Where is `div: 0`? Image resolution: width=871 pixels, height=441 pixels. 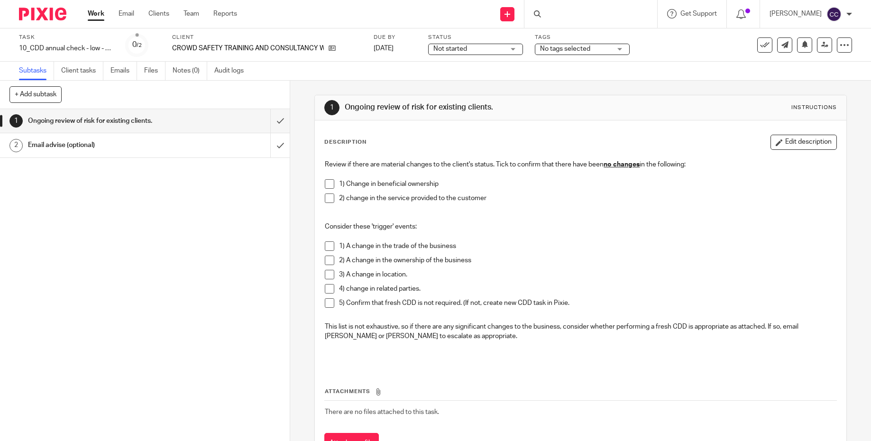 div: 0 is located at coordinates (137, 45).